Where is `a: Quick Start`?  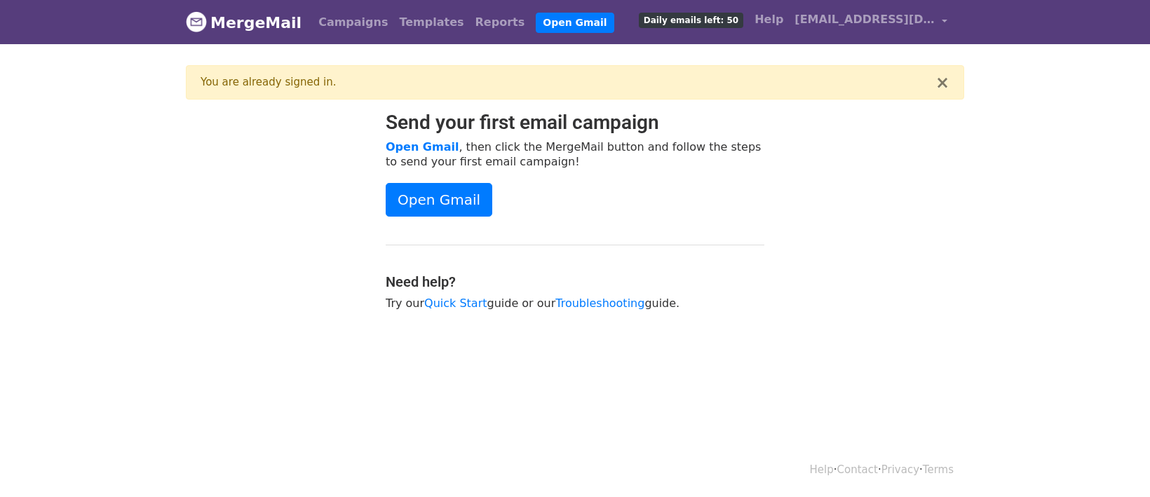
a: Quick Start is located at coordinates (455, 303).